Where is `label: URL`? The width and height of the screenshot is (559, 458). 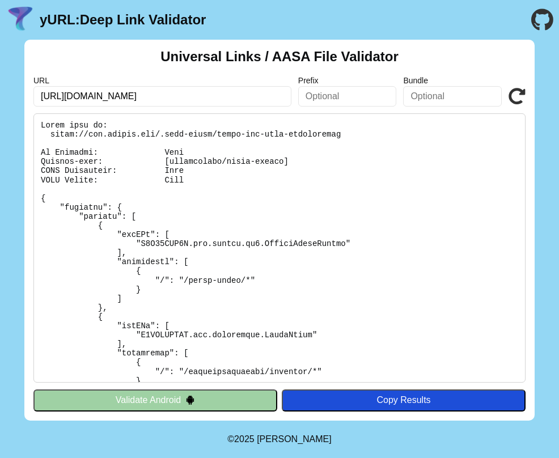 label: URL is located at coordinates (162, 81).